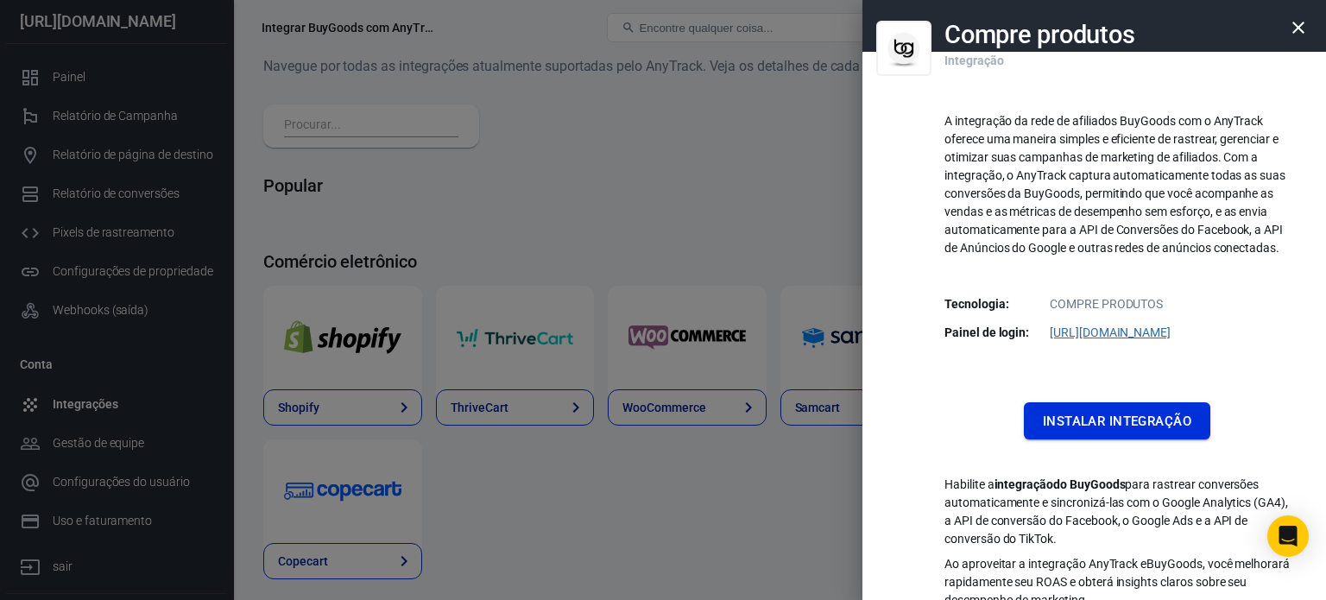  What do you see at coordinates (1114, 184) in the screenshot?
I see `font: A integração da rede de afiliados BuyGoods com o AnyTrack oferece uma maneira simples e eficiente...` at bounding box center [1114, 184].